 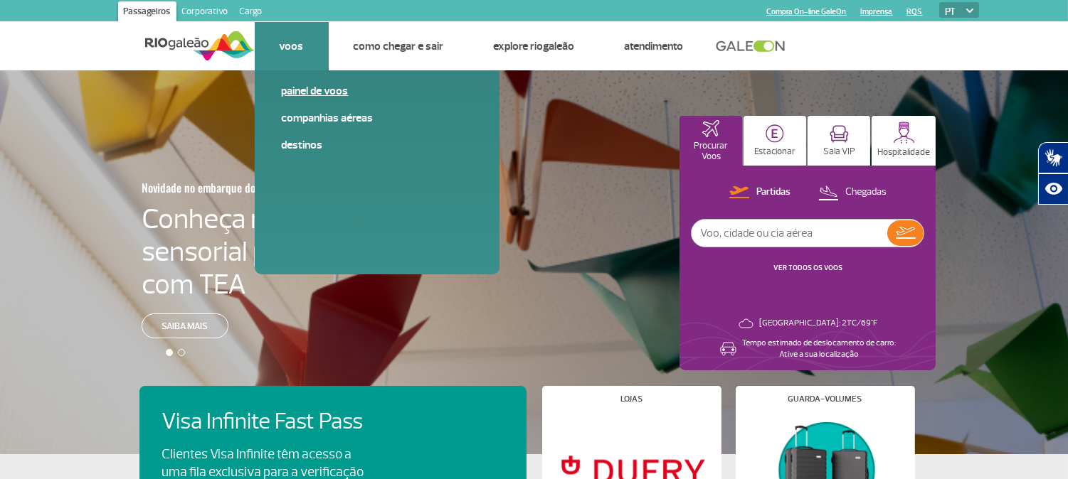 What do you see at coordinates (903, 132) in the screenshot?
I see `img: hospitality.svg` at bounding box center [903, 132].